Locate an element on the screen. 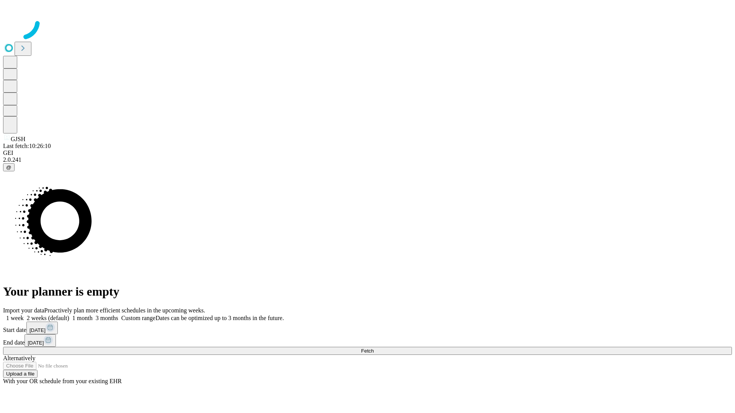  button: Upload a file is located at coordinates (20, 374).